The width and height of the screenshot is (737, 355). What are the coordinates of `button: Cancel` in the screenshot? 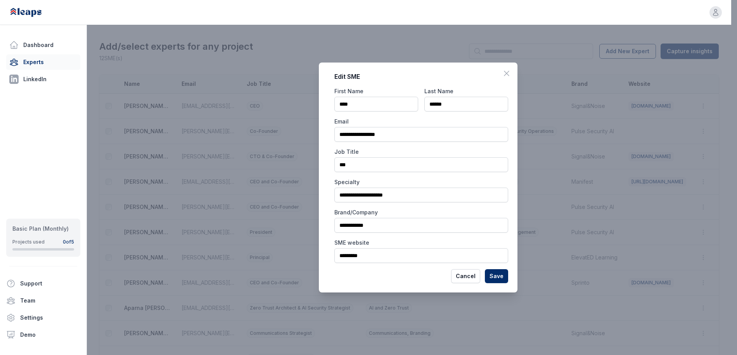 It's located at (465, 276).